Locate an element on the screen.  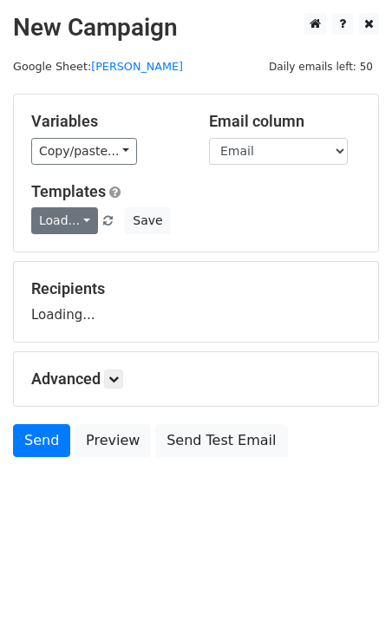
a: Daily emails left: 50 is located at coordinates (321, 66).